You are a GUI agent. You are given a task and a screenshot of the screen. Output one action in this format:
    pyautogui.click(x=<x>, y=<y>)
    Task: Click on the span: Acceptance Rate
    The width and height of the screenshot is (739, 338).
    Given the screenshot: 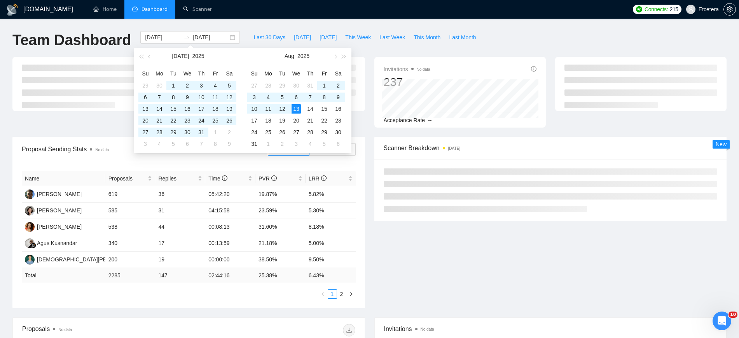 What is the action you would take?
    pyautogui.click(x=404, y=120)
    